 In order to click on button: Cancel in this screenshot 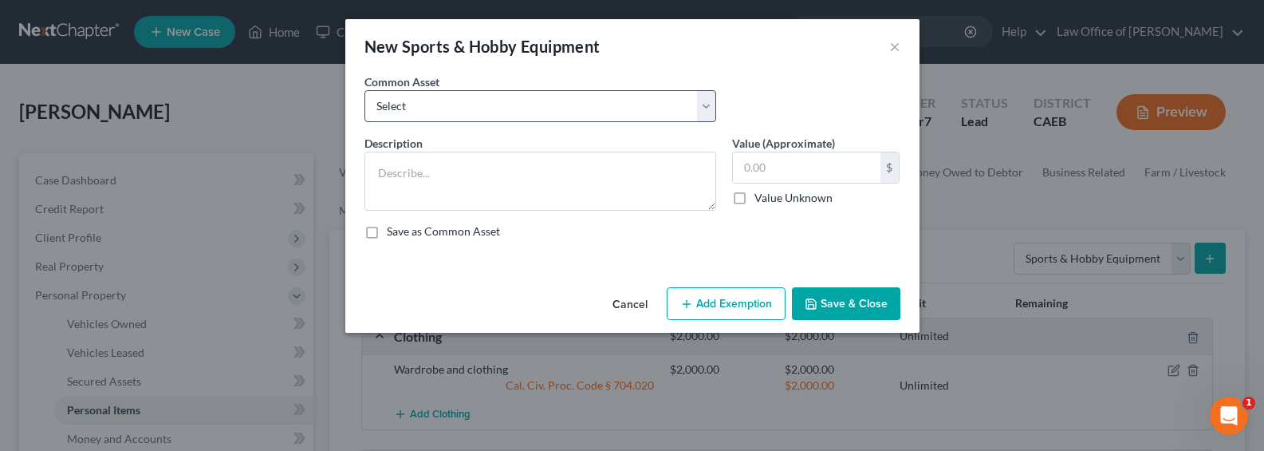, I will do `click(630, 305)`.